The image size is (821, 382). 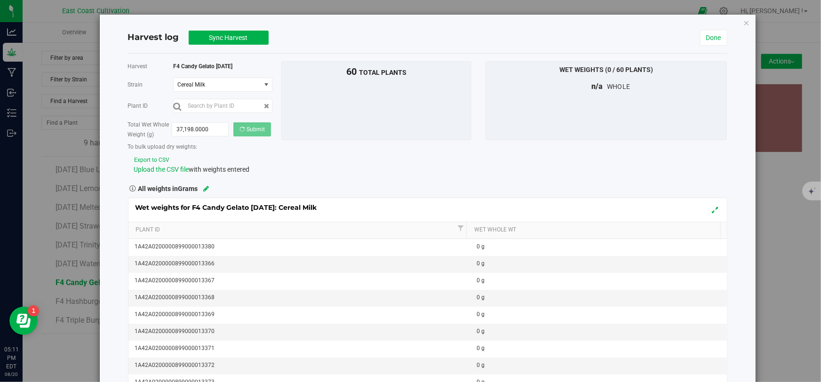 I want to click on button: Expand, so click(x=715, y=209).